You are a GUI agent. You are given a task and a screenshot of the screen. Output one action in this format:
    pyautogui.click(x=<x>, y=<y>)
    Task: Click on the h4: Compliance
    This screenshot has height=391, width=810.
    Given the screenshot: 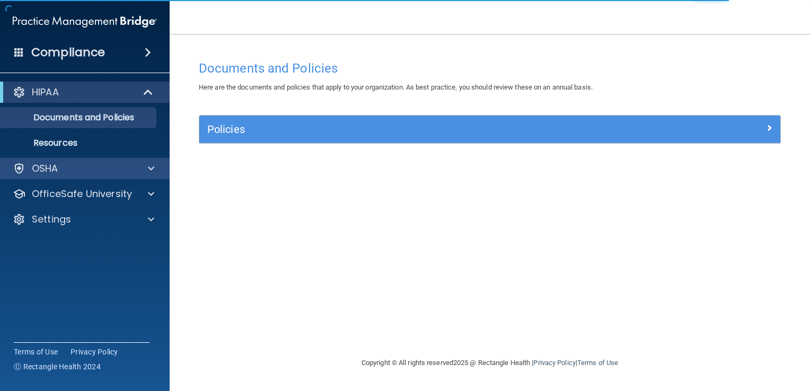 What is the action you would take?
    pyautogui.click(x=68, y=52)
    